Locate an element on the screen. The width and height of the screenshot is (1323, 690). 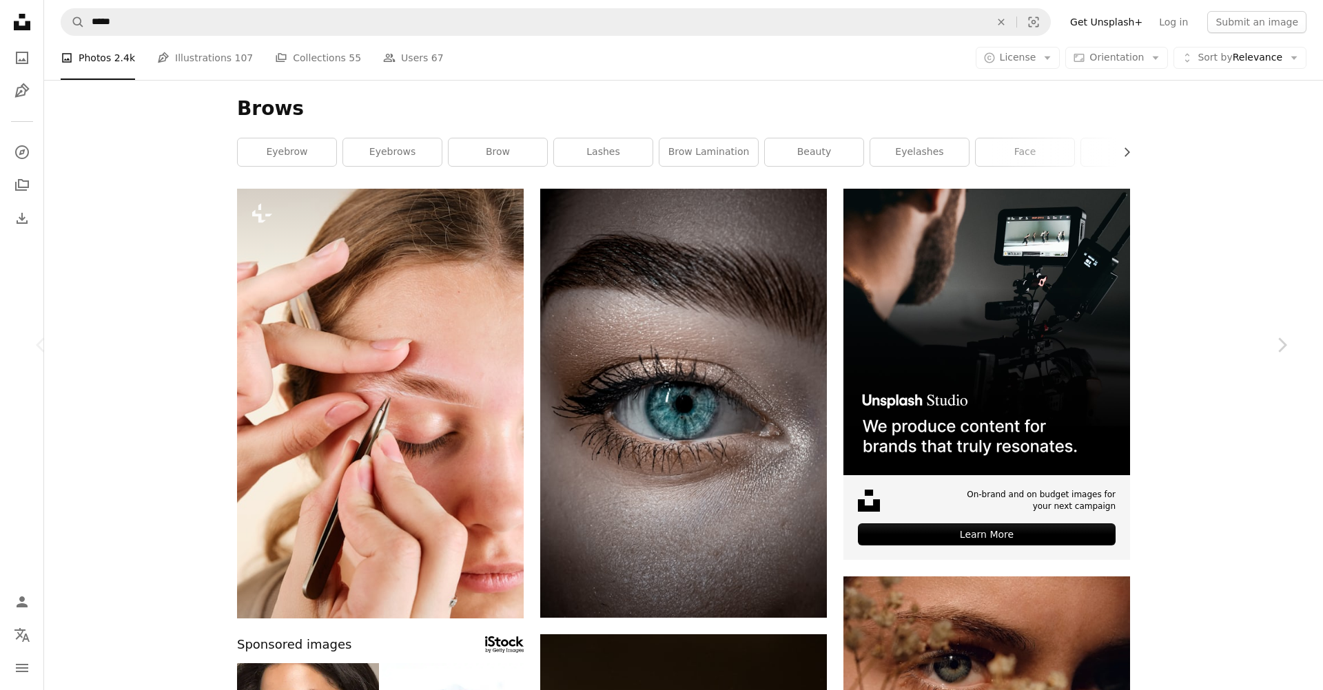
a: A woman is putting a pair of scissors in her eye is located at coordinates (380, 403).